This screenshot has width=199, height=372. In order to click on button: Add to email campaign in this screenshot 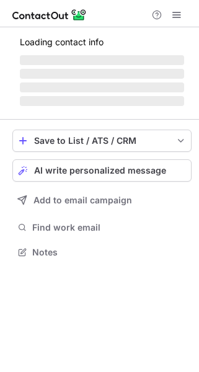, I will do `click(102, 200)`.